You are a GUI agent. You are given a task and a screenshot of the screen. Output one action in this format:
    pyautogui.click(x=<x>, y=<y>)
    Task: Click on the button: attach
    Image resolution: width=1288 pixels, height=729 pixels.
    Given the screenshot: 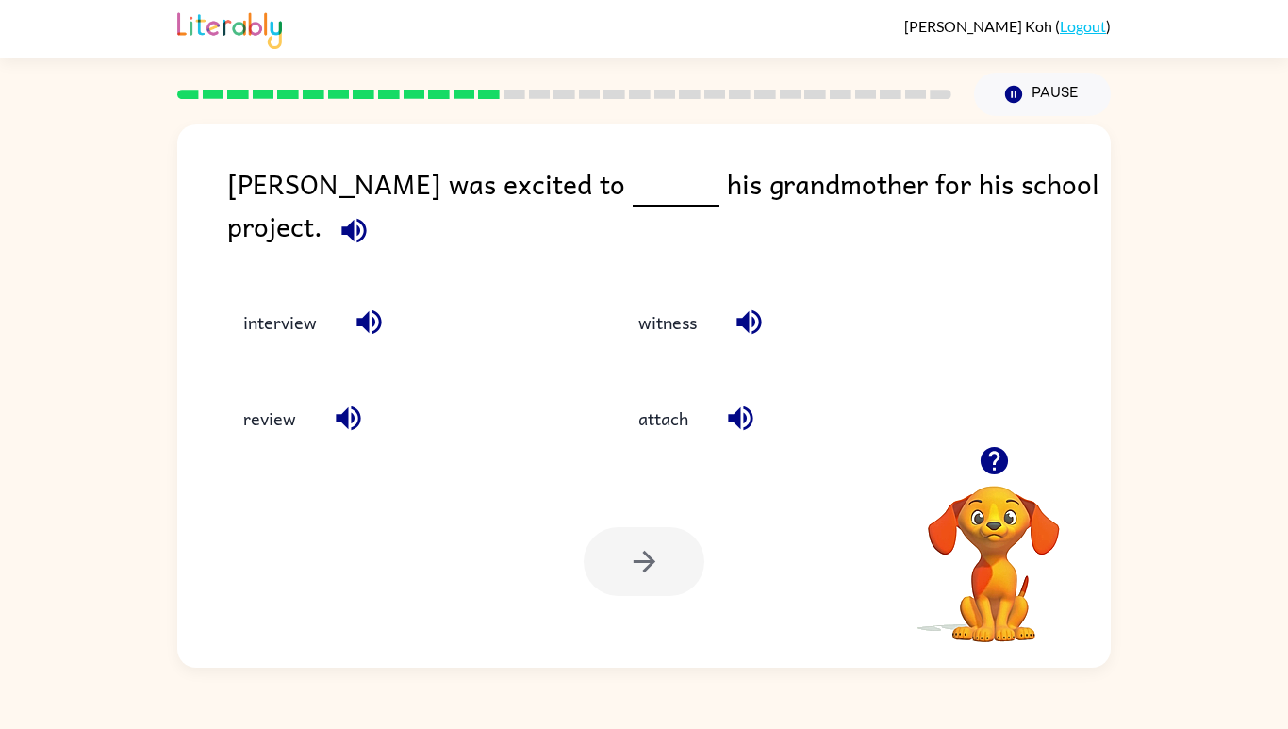 What is the action you would take?
    pyautogui.click(x=663, y=419)
    